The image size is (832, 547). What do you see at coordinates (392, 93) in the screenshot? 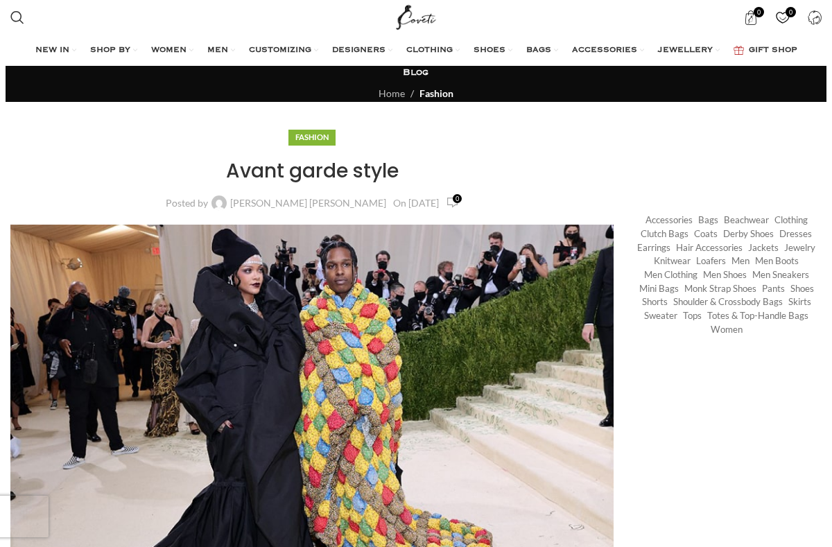
I see `a: Home` at bounding box center [392, 93].